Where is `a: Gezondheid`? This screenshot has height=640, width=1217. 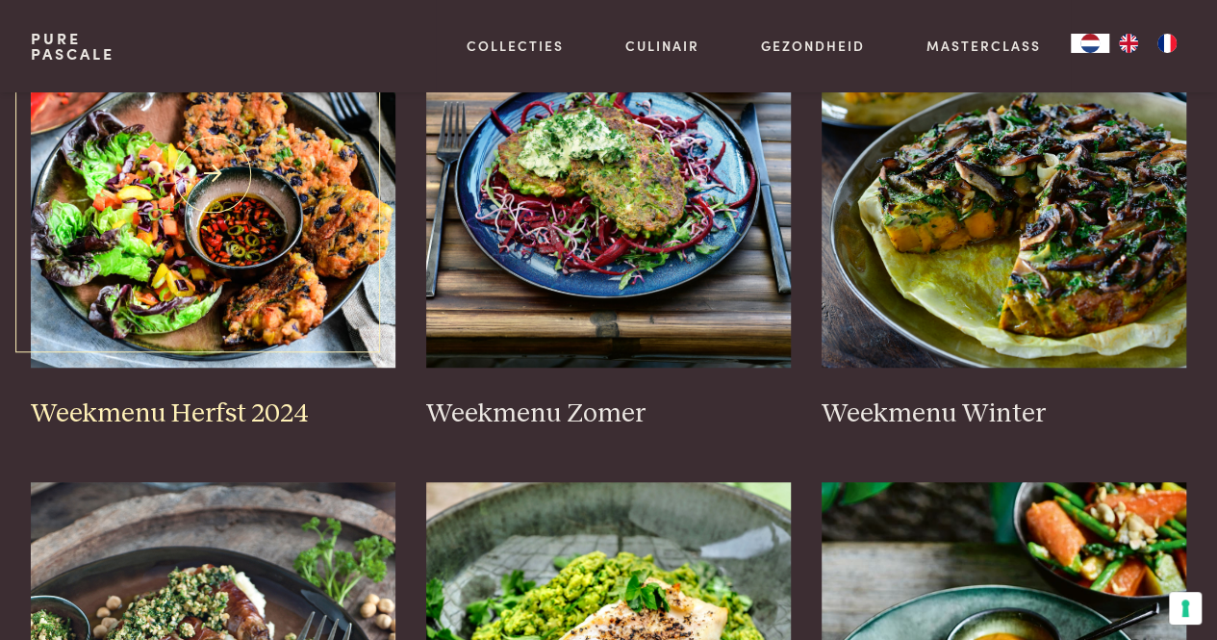 a: Gezondheid is located at coordinates (813, 45).